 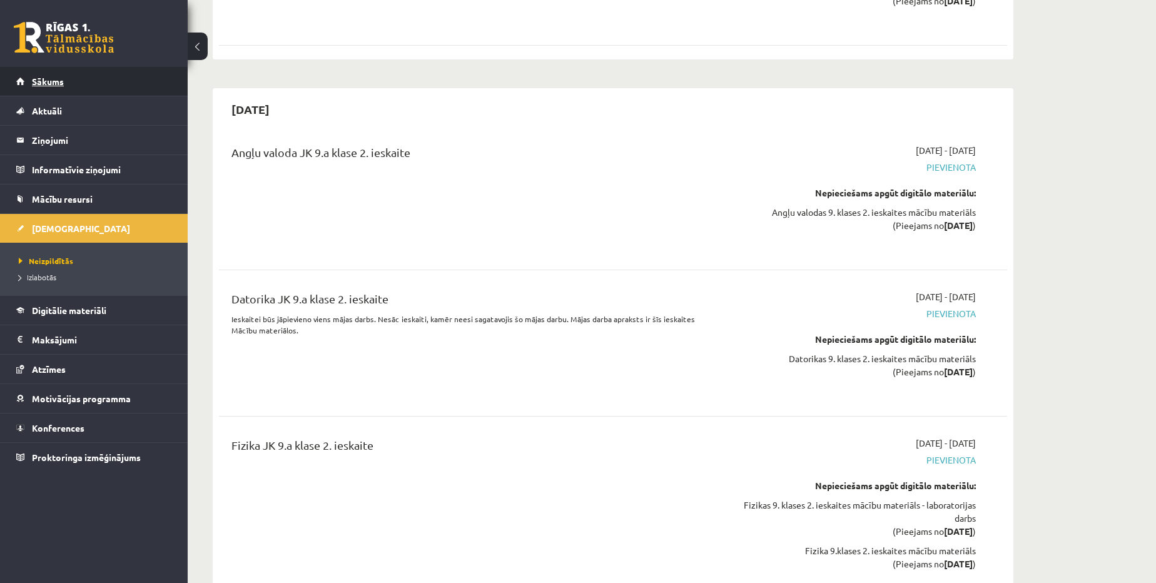 I want to click on p: Ieskaitei būs jāpievieno viens mājas darbs. Nesāc ieskaiti, kamēr neesi sagatavojis šo mājas darb..., so click(x=476, y=325).